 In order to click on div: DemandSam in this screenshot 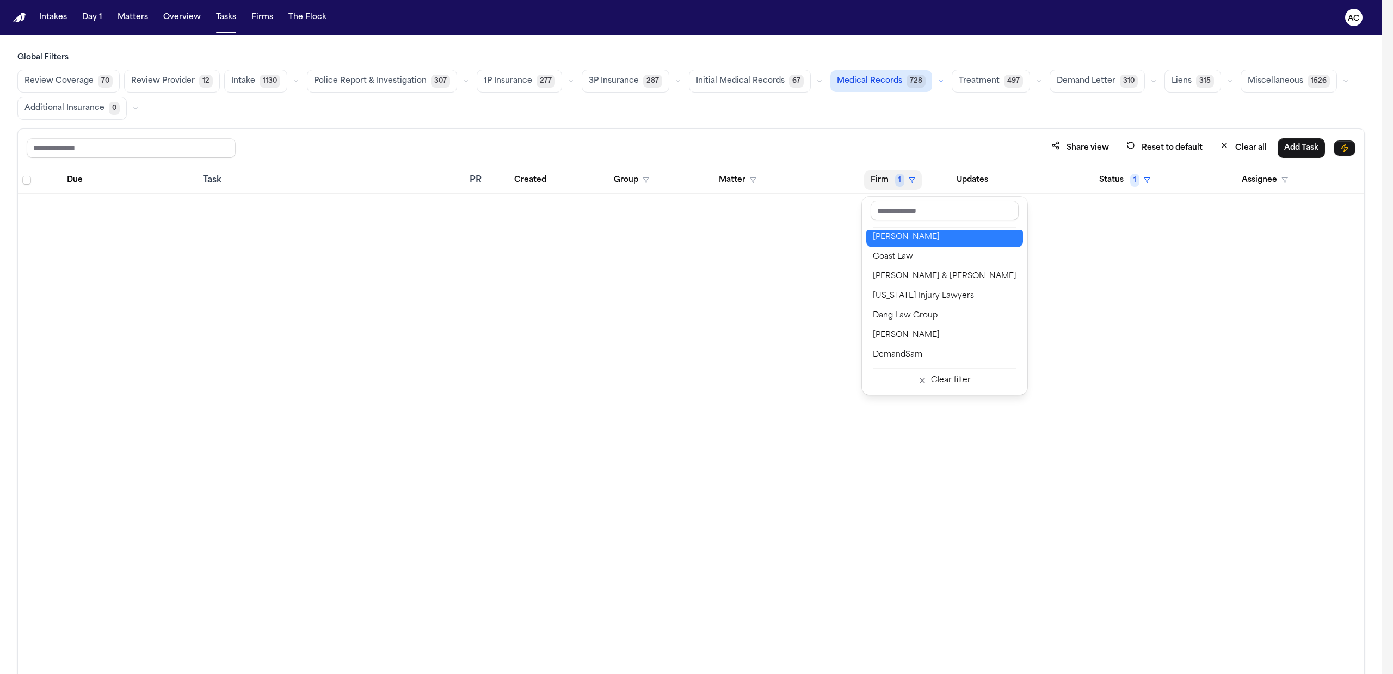, I will do `click(945, 355)`.